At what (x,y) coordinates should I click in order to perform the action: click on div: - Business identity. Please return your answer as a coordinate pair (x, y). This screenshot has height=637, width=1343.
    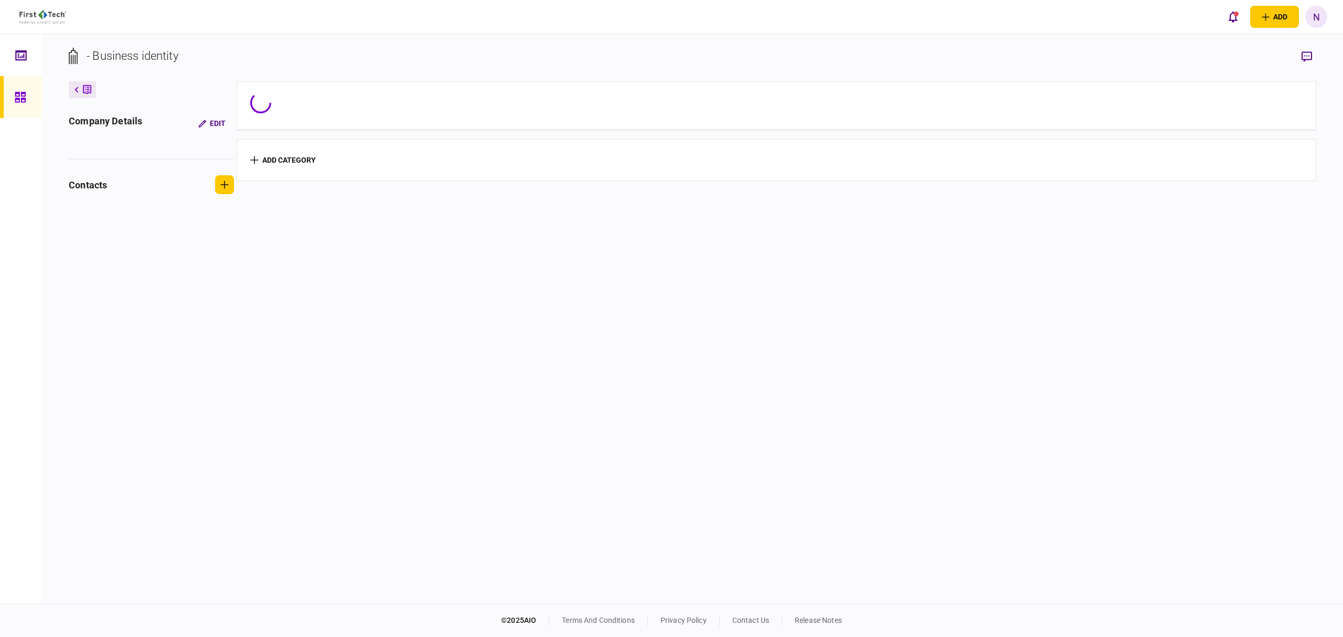
    Looking at the image, I should click on (132, 56).